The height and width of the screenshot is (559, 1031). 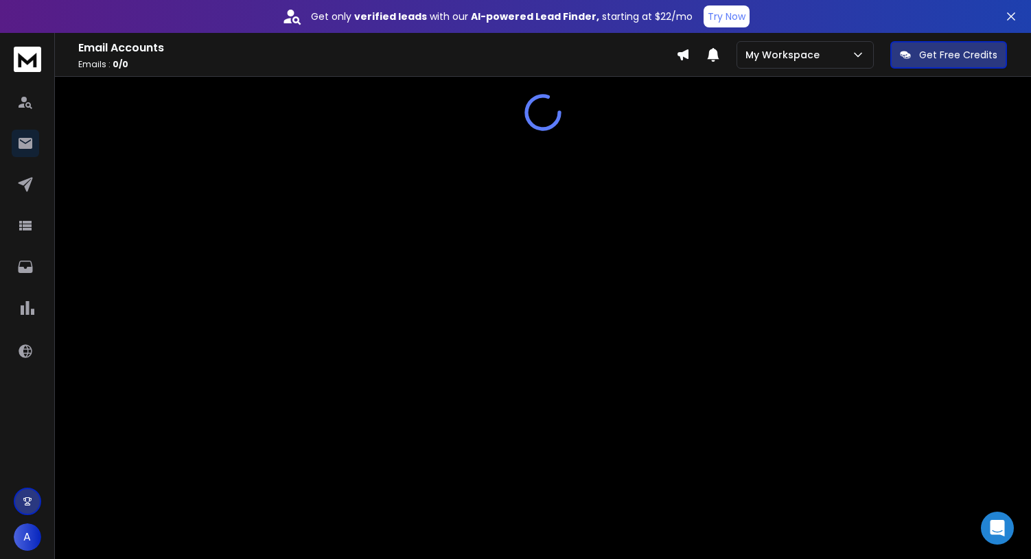 What do you see at coordinates (27, 59) in the screenshot?
I see `img: logo` at bounding box center [27, 59].